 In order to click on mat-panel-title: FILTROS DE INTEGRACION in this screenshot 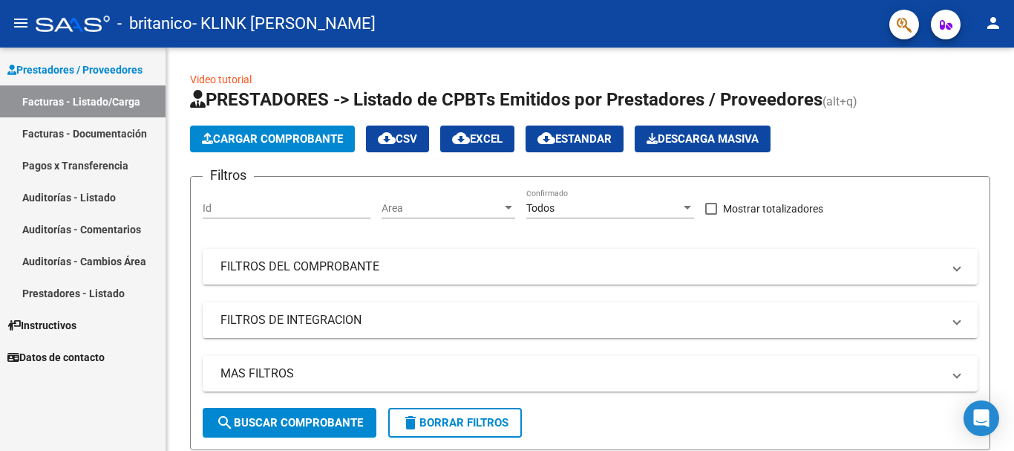, I will do `click(581, 320)`.